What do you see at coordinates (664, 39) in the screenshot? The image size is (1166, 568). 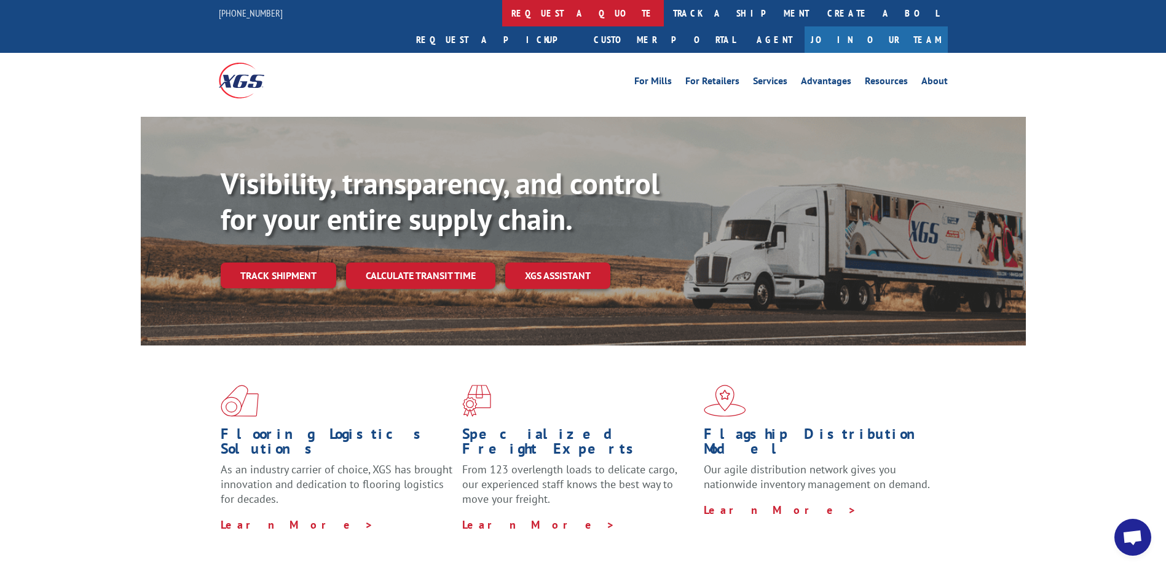 I see `a: Customer Portal` at bounding box center [664, 39].